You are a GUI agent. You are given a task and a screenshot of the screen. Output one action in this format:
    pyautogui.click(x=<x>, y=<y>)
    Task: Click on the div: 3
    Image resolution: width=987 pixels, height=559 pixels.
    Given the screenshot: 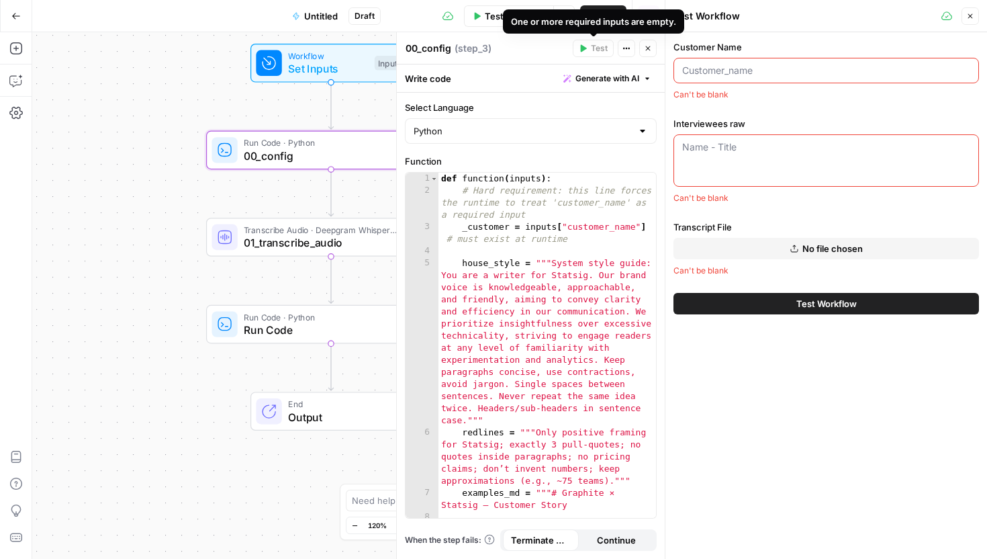 What is the action you would take?
    pyautogui.click(x=422, y=233)
    